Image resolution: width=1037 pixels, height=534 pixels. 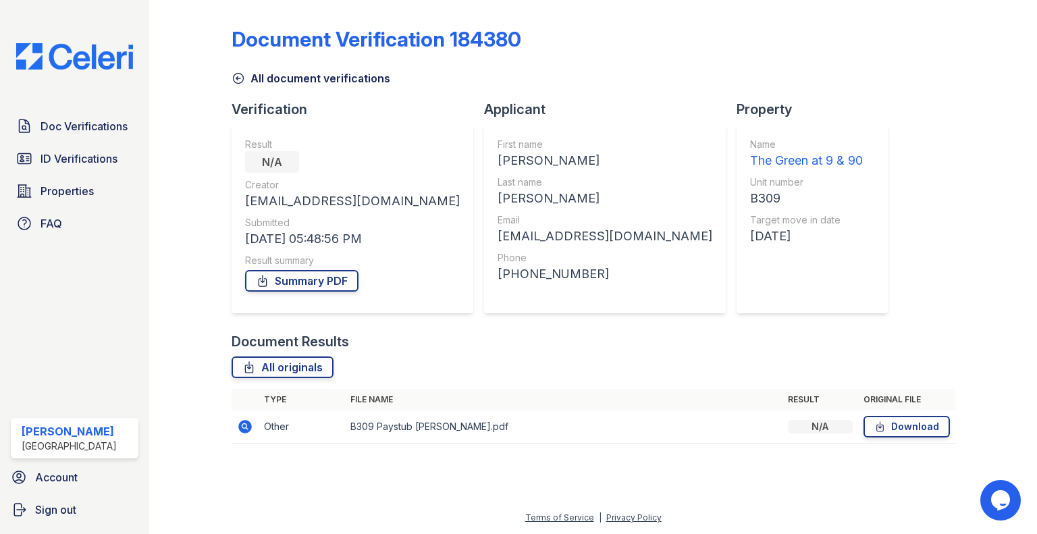 What do you see at coordinates (906, 400) in the screenshot?
I see `th: Original file` at bounding box center [906, 400].